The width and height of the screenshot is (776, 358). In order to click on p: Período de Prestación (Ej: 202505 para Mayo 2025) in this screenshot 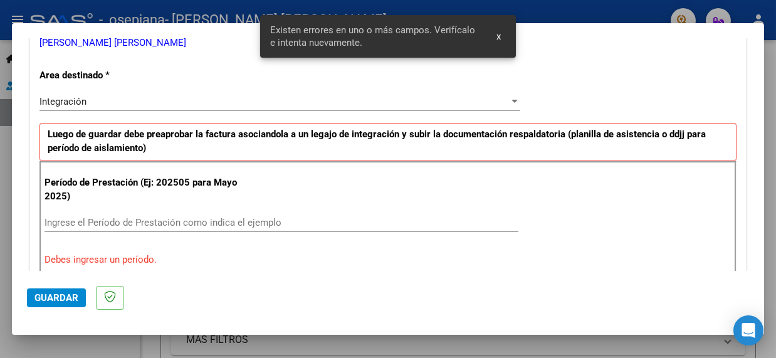, I will do `click(147, 189)`.